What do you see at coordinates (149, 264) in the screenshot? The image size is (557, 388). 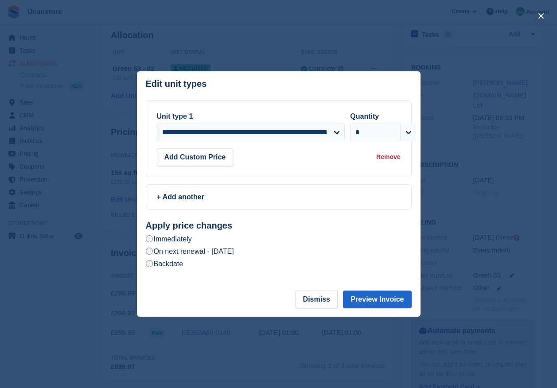 I see `input: Backdate` at bounding box center [149, 264].